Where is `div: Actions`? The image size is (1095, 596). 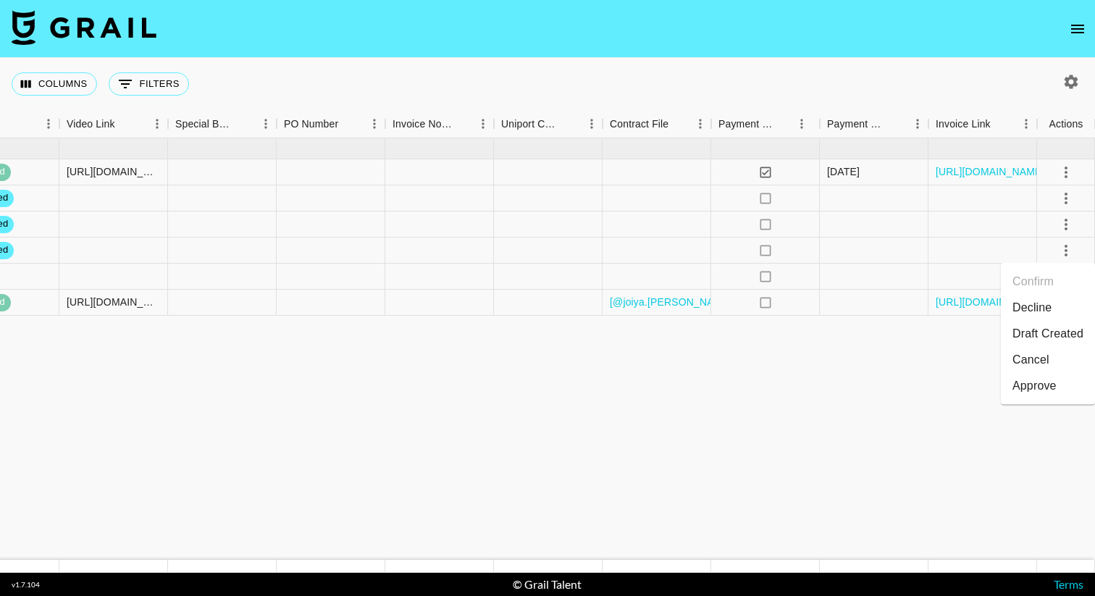 div: Actions is located at coordinates (1066, 124).